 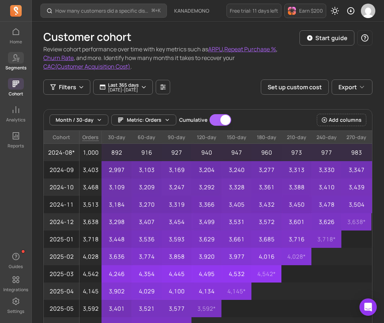 I want to click on p: 927, so click(x=176, y=152).